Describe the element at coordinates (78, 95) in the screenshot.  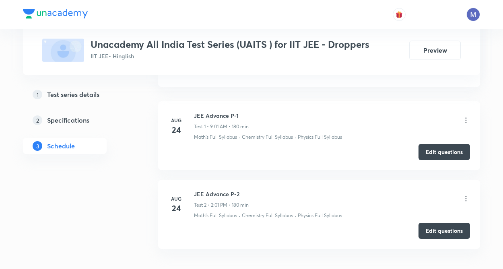
I see `a: 1Test series details` at that location.